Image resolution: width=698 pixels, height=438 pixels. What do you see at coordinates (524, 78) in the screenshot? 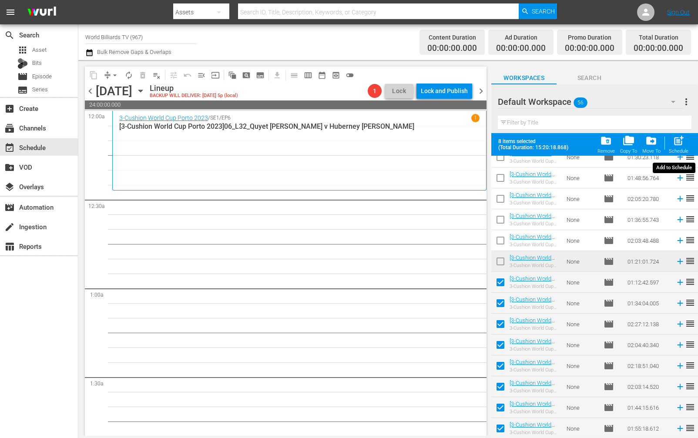
I see `span: Workspaces` at bounding box center [524, 78].